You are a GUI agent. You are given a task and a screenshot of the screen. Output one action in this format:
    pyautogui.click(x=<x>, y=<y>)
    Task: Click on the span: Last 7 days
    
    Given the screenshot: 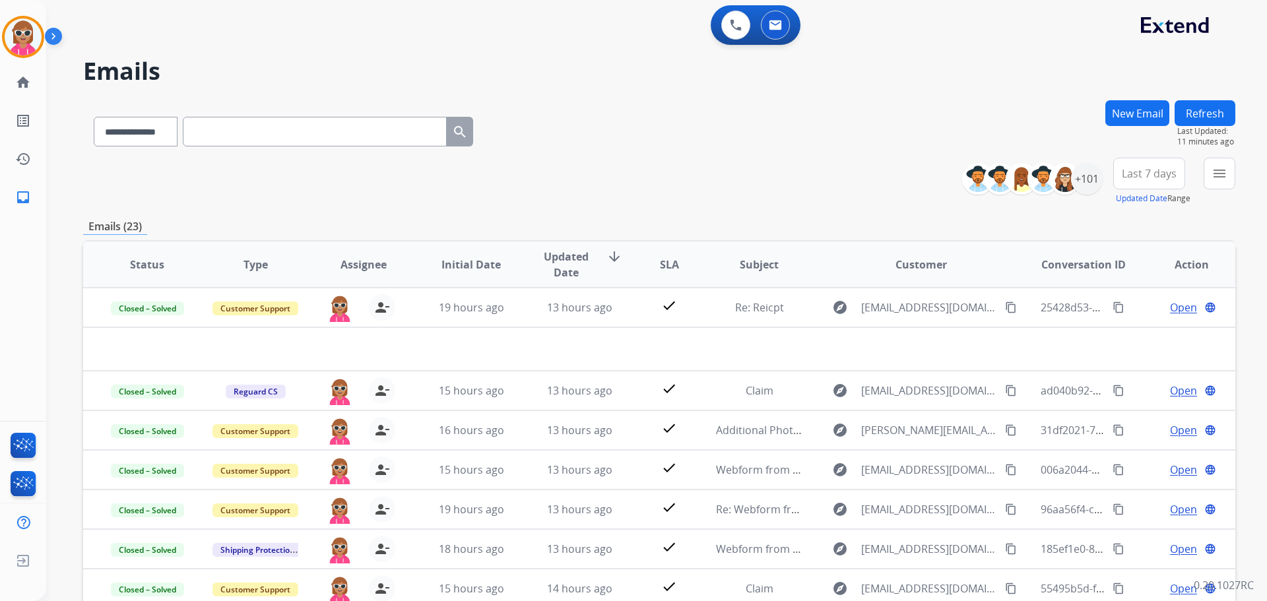 What is the action you would take?
    pyautogui.click(x=1149, y=174)
    